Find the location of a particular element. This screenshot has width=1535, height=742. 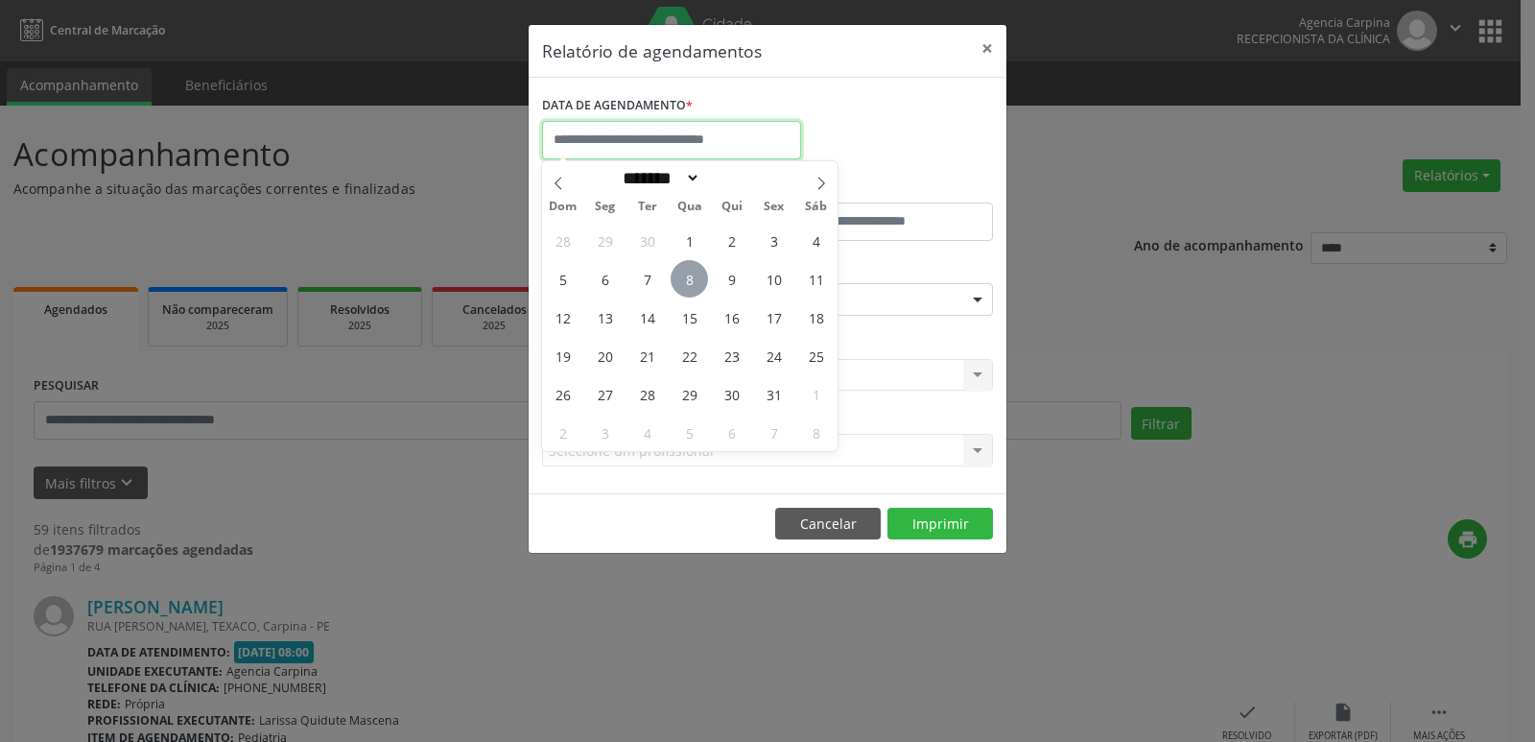

span: Outubro 4, 2025 is located at coordinates (816, 240).